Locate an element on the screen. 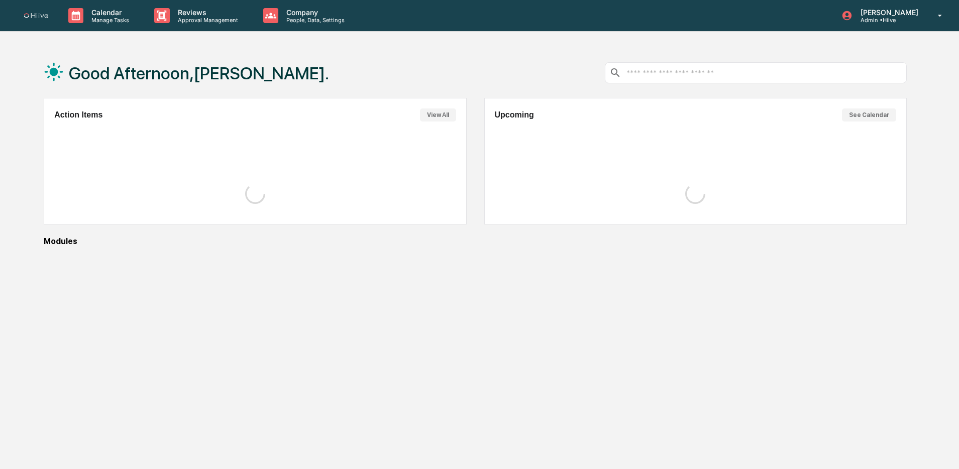  p: Reviews is located at coordinates (207, 12).